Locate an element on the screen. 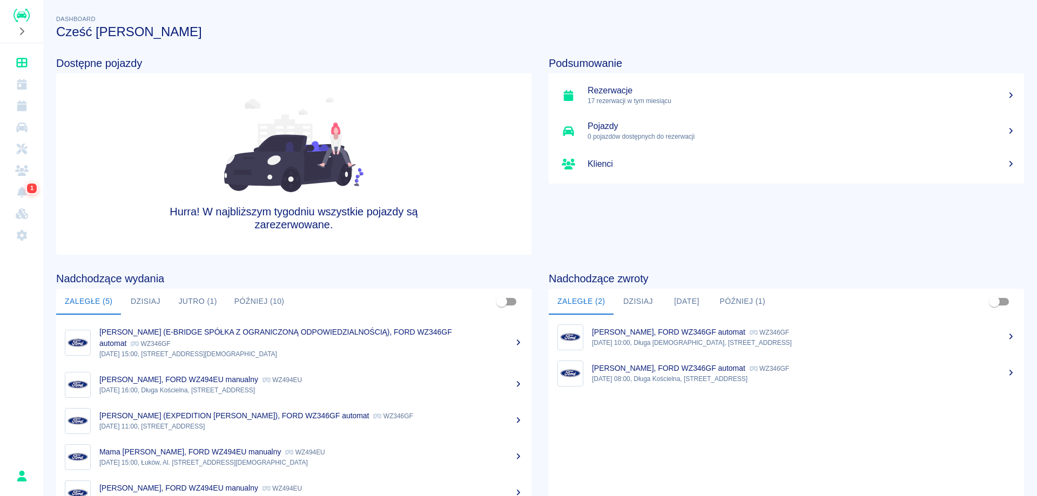 This screenshot has width=1037, height=496. a: Powiadomienia is located at coordinates (22, 192).